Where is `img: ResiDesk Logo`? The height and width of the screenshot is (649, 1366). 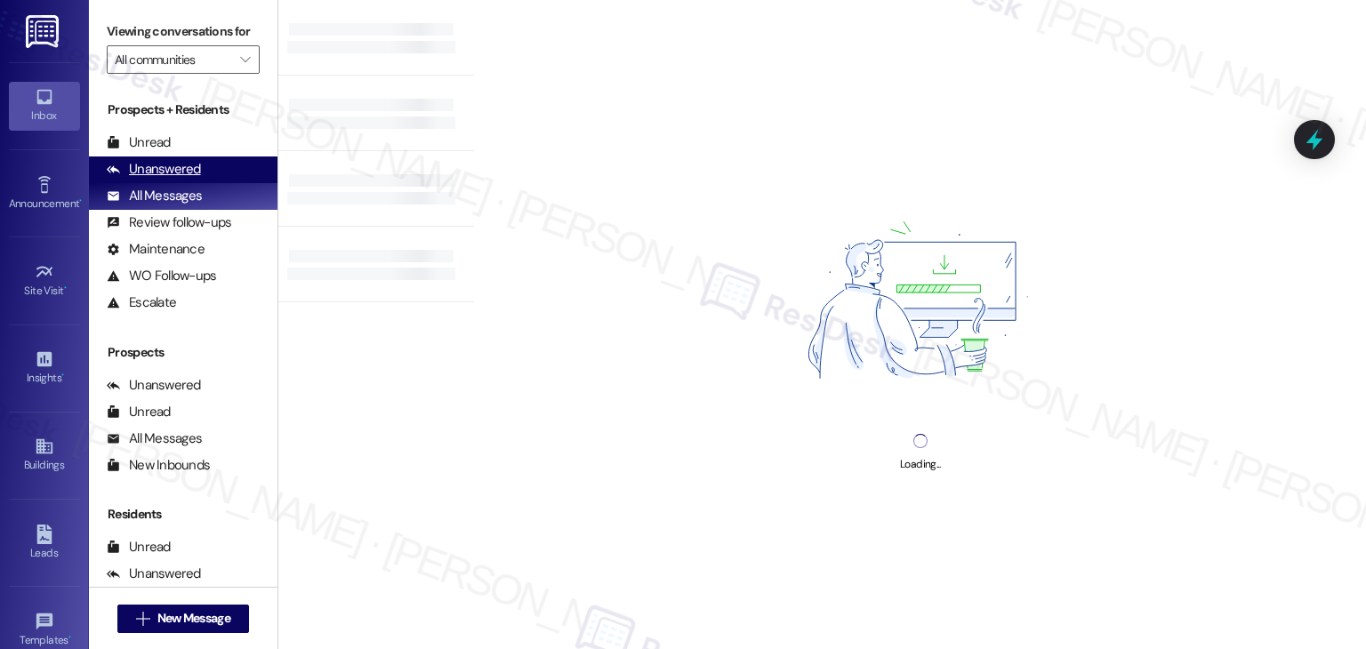
img: ResiDesk Logo is located at coordinates (44, 31).